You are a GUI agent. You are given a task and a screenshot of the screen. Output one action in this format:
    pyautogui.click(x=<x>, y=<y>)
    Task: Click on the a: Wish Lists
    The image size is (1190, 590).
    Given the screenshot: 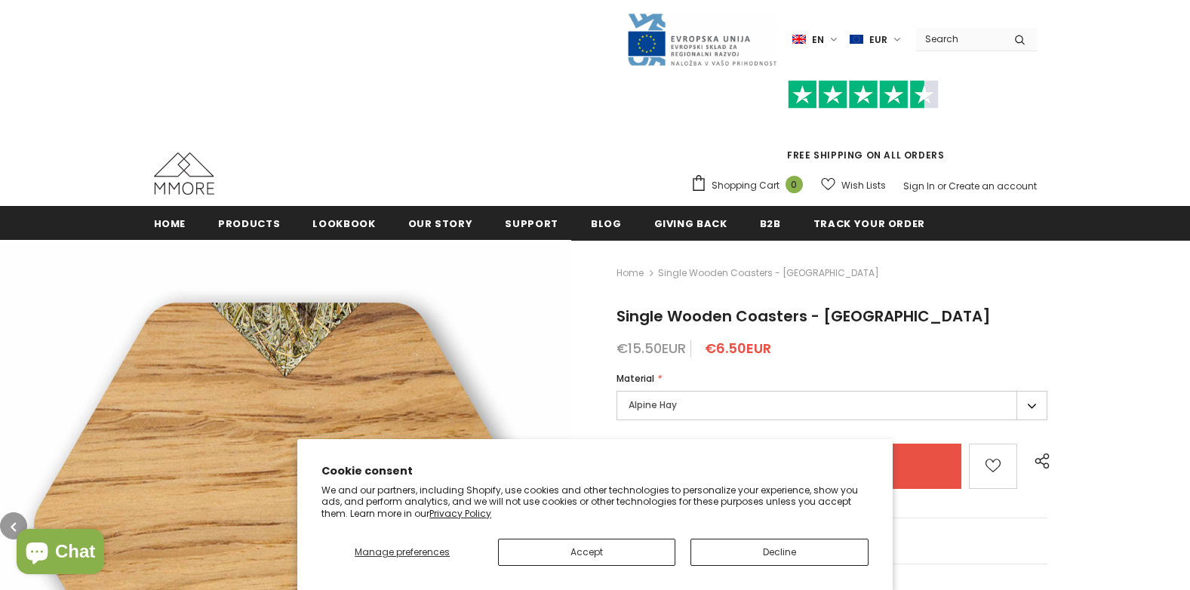 What is the action you would take?
    pyautogui.click(x=853, y=185)
    